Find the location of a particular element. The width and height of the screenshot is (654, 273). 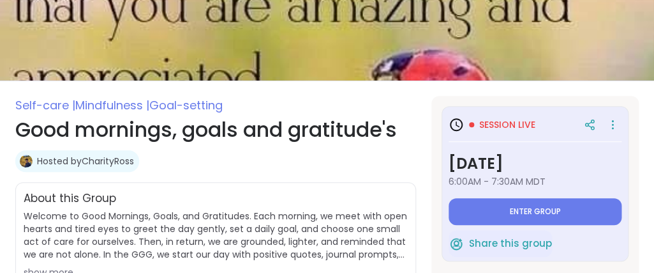

h1: Good mornings, goals and gratitude's is located at coordinates (216, 130).